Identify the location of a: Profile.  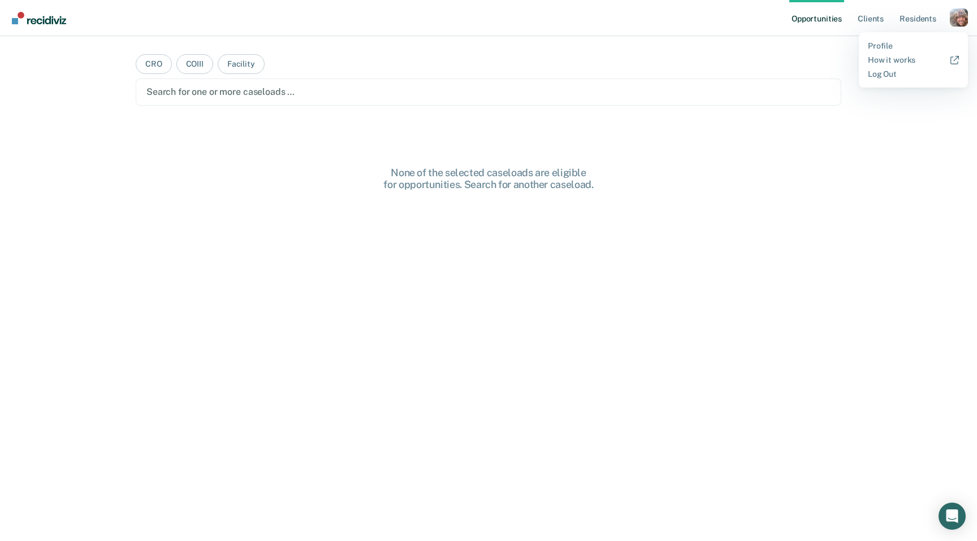
(913, 46).